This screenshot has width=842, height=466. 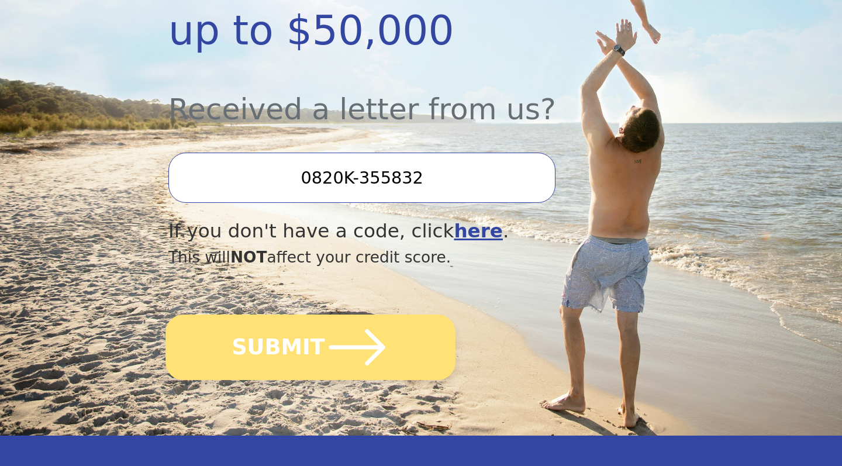 What do you see at coordinates (362, 178) in the screenshot?
I see `input: Enter your Offer Code:` at bounding box center [362, 178].